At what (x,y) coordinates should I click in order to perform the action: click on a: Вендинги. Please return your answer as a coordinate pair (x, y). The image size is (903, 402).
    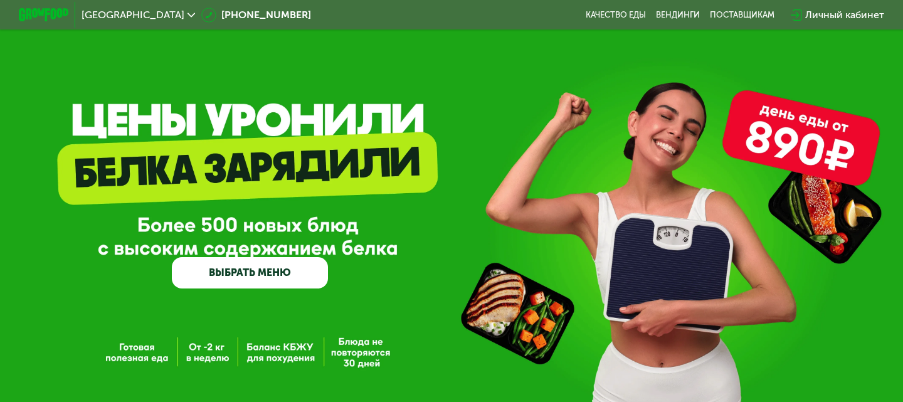
    Looking at the image, I should click on (678, 15).